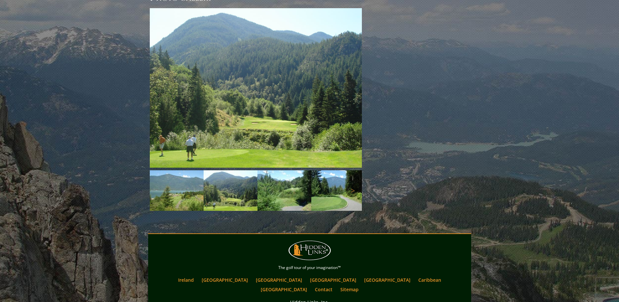  Describe the element at coordinates (186, 280) in the screenshot. I see `a: Ireland` at that location.